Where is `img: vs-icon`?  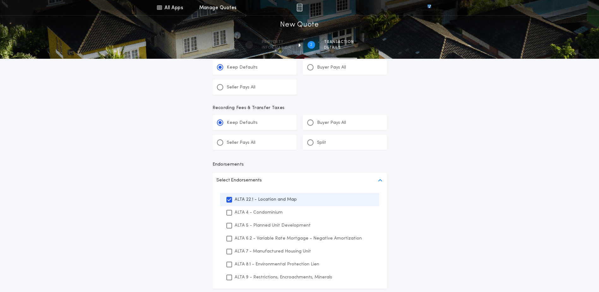 img: vs-icon is located at coordinates (429, 8).